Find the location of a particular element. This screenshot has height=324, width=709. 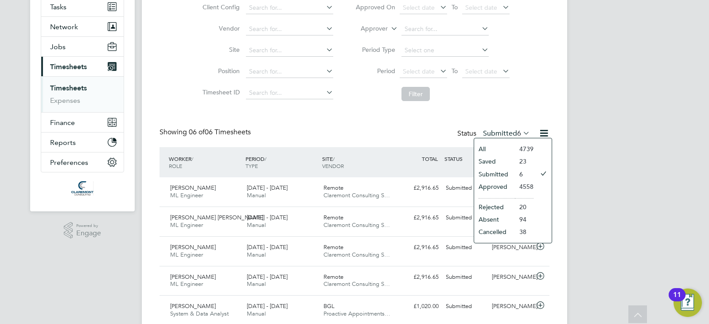

button: Timesheets is located at coordinates (82, 66).